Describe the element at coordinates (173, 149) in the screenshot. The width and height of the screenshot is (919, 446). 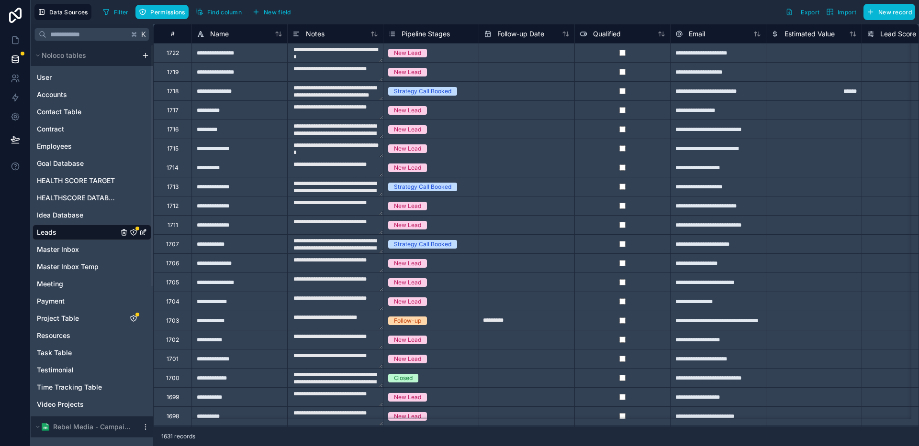
I see `div: 1715` at that location.